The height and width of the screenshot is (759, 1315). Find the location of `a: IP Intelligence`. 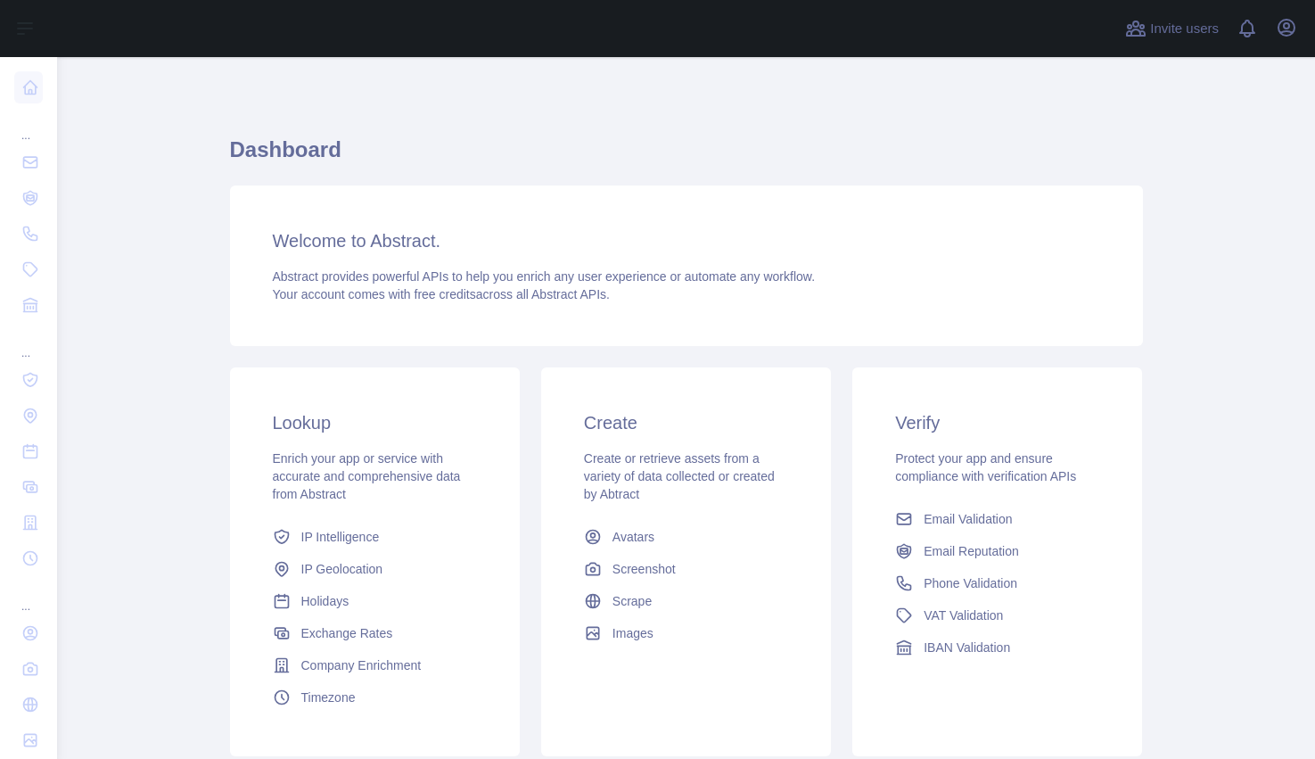

a: IP Intelligence is located at coordinates (374, 537).